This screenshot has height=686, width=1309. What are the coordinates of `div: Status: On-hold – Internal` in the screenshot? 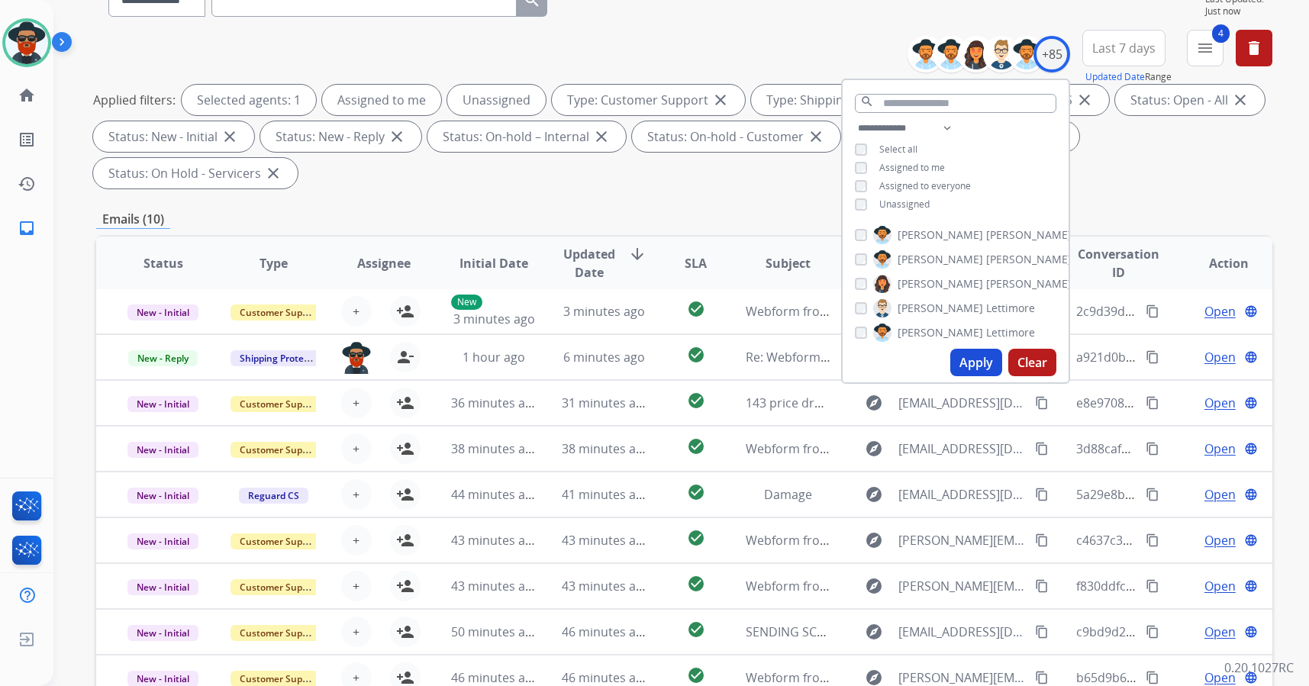 It's located at (527, 137).